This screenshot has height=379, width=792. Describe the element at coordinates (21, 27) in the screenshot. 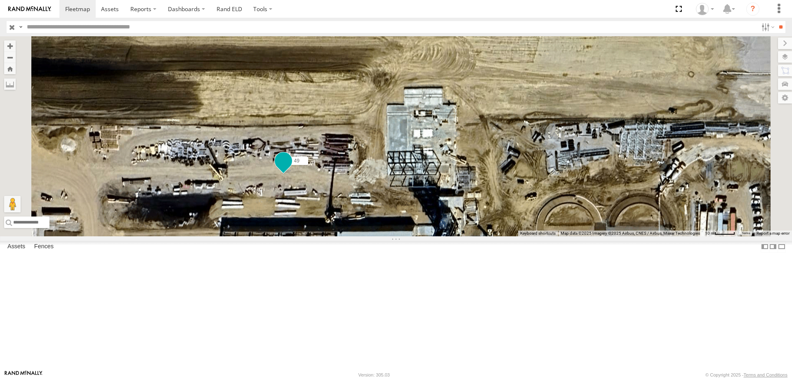

I see `label: Search Query` at that location.